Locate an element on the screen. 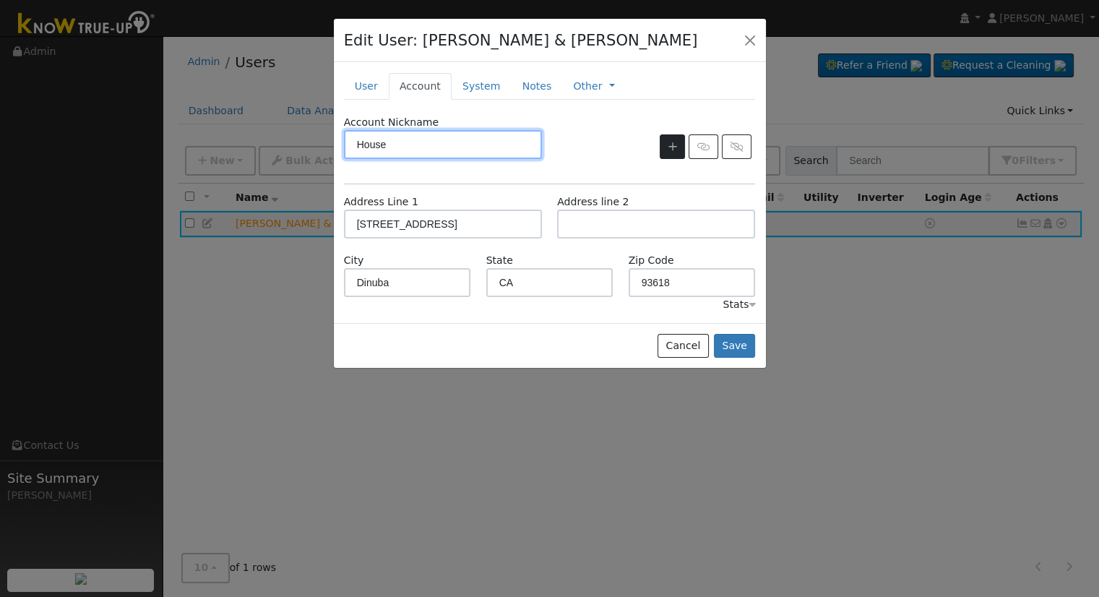 This screenshot has height=597, width=1099. a: Notes is located at coordinates (536, 86).